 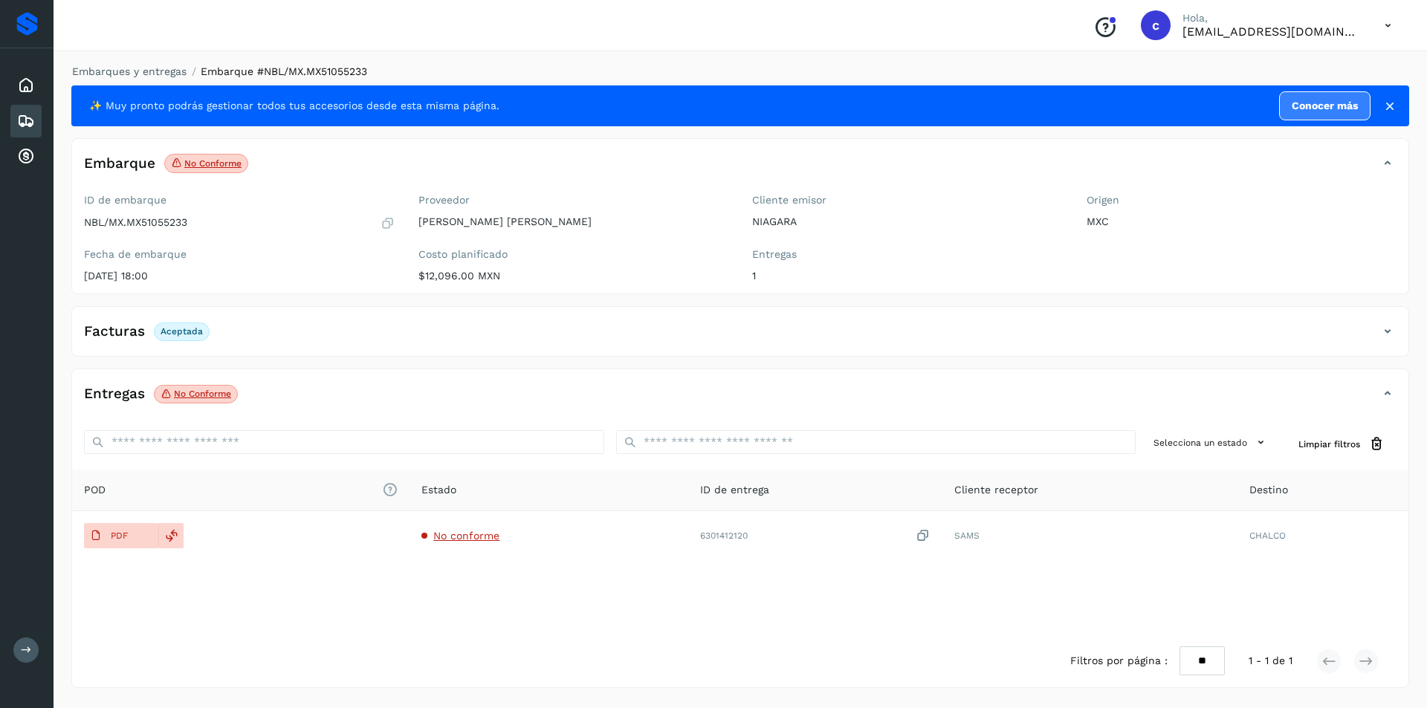 What do you see at coordinates (239, 254) in the screenshot?
I see `label: Fecha de embarque` at bounding box center [239, 254].